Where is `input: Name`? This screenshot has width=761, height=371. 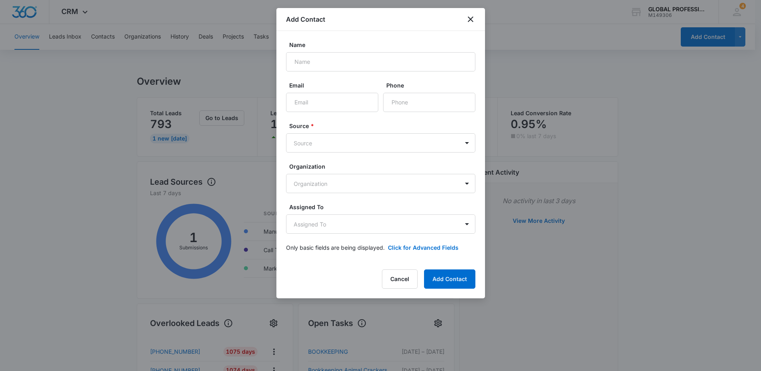 input: Name is located at coordinates (381, 62).